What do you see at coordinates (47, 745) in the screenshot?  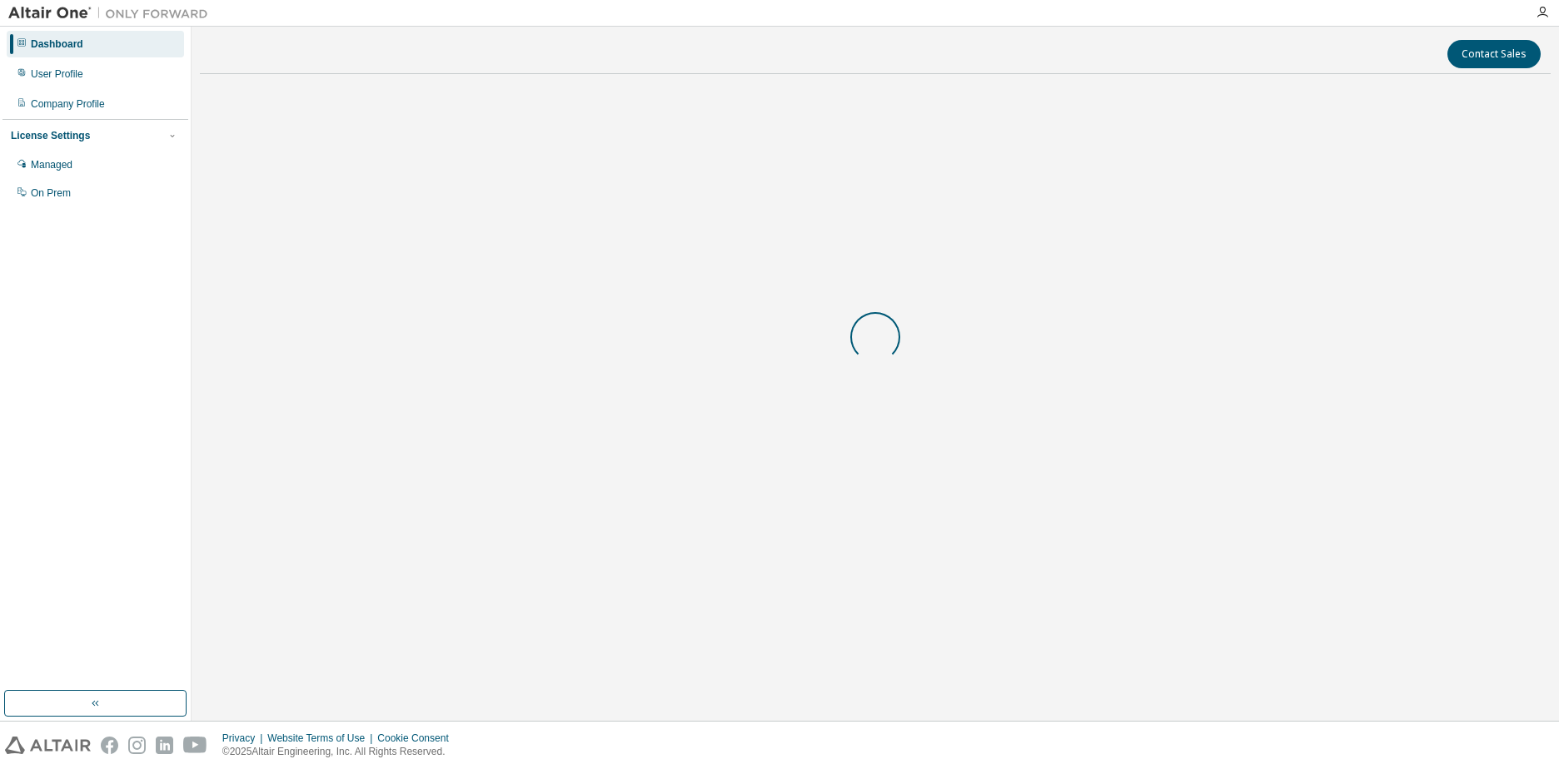 I see `img: altair_logo.svg` at bounding box center [47, 745].